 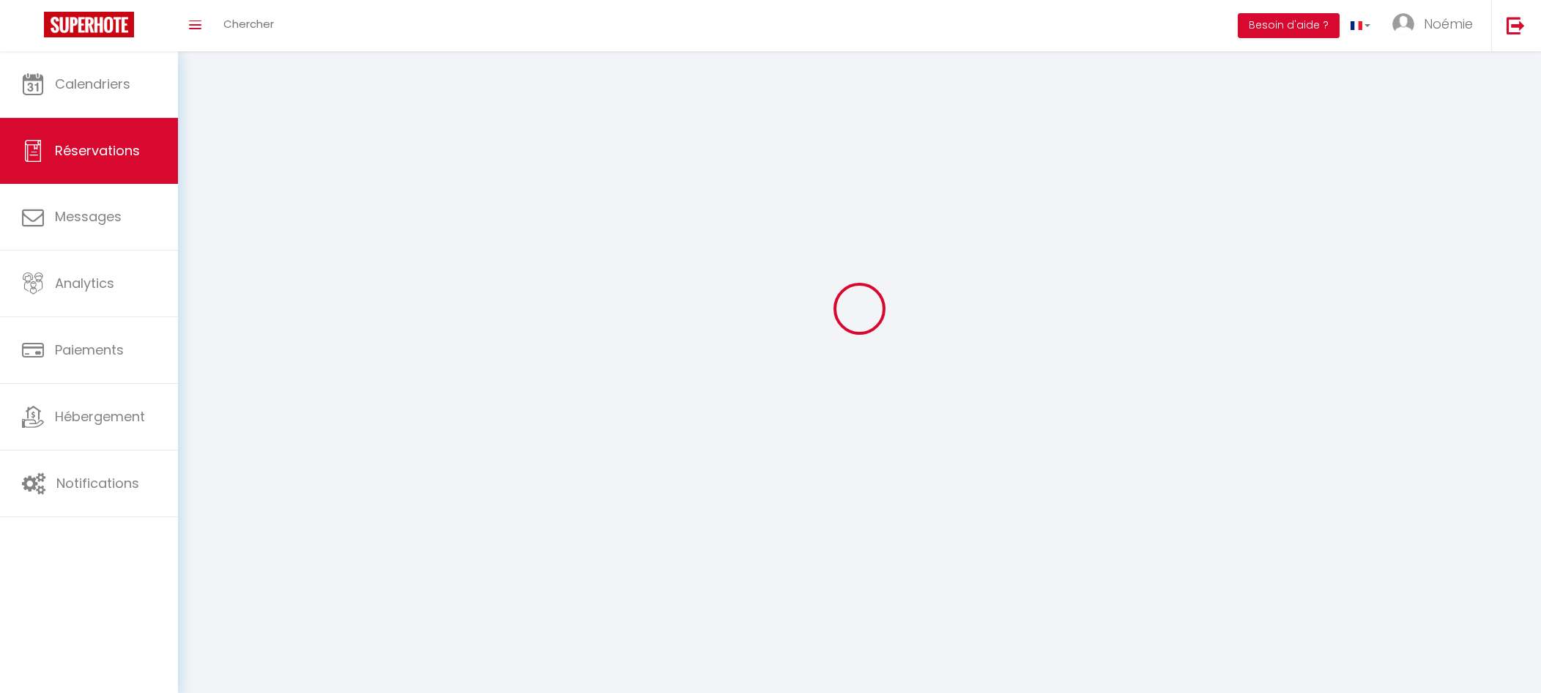 I want to click on button: Besoin d'aide ?, so click(x=1288, y=26).